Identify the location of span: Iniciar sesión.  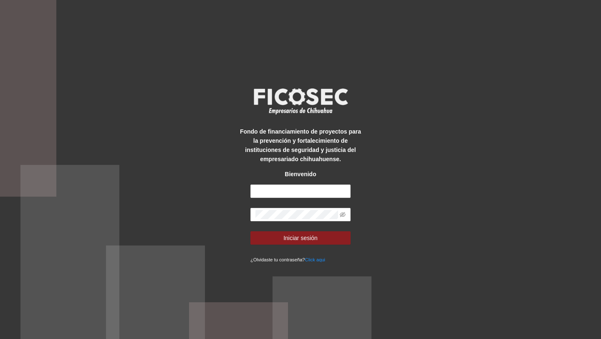
(300, 238).